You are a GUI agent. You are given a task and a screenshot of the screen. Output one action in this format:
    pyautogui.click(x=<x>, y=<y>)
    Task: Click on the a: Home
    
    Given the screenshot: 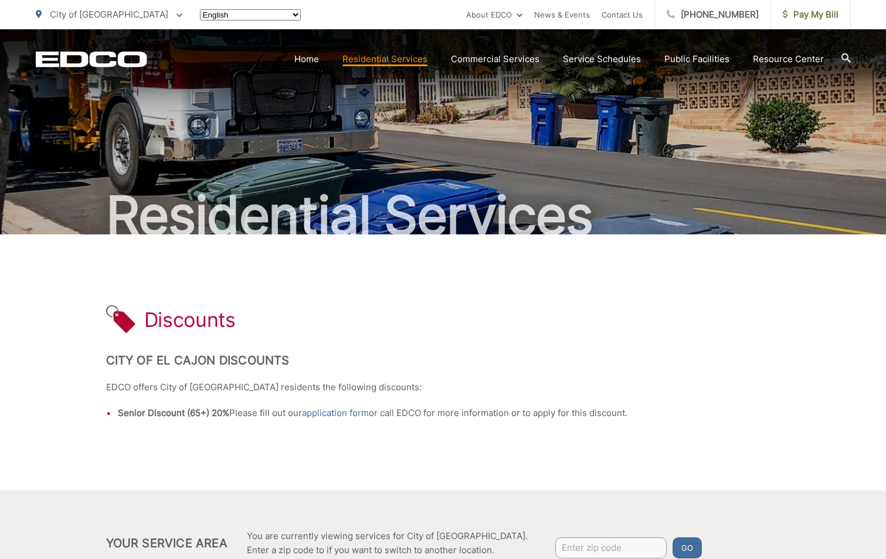 What is the action you would take?
    pyautogui.click(x=307, y=59)
    